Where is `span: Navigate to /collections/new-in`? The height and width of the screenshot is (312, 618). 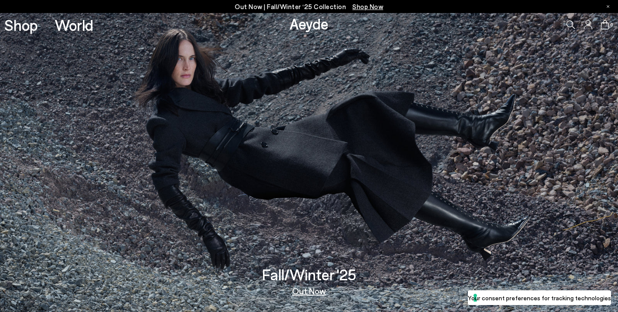
span: Navigate to /collections/new-in is located at coordinates (368, 7).